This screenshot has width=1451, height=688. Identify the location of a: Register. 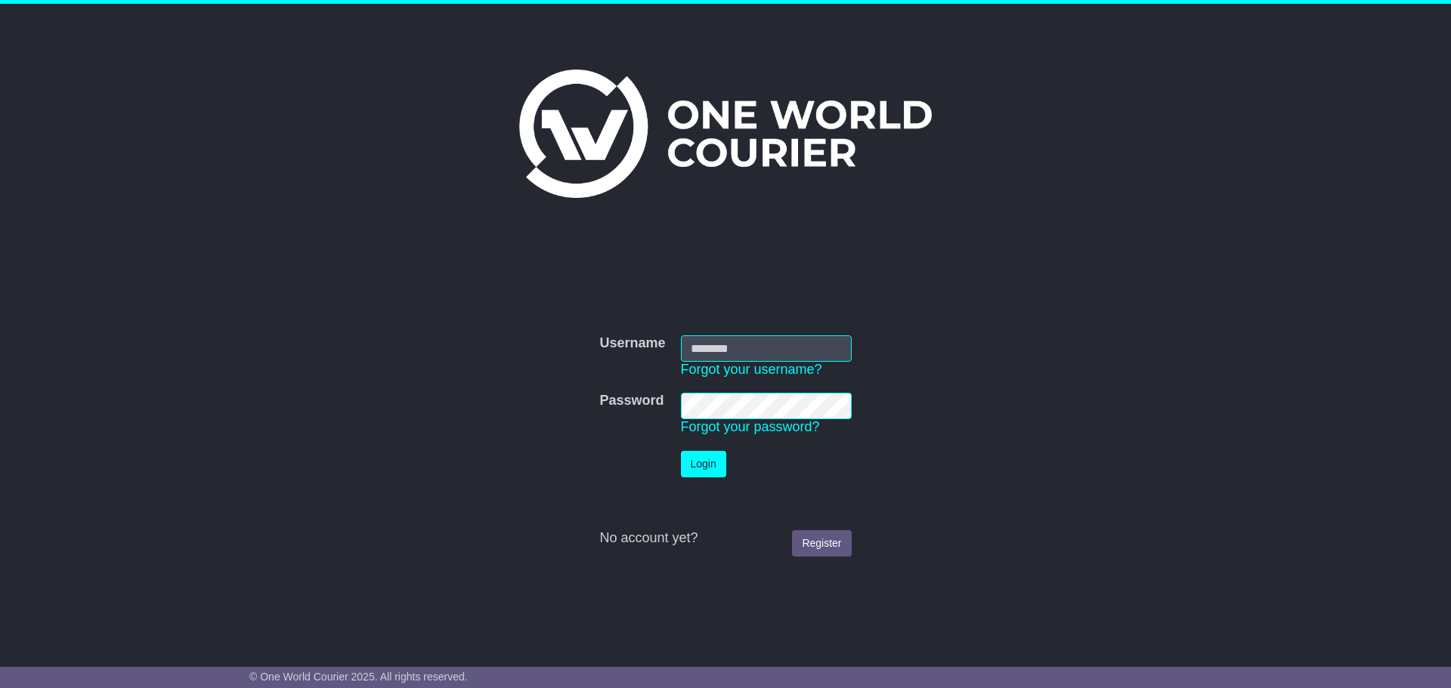
(821, 543).